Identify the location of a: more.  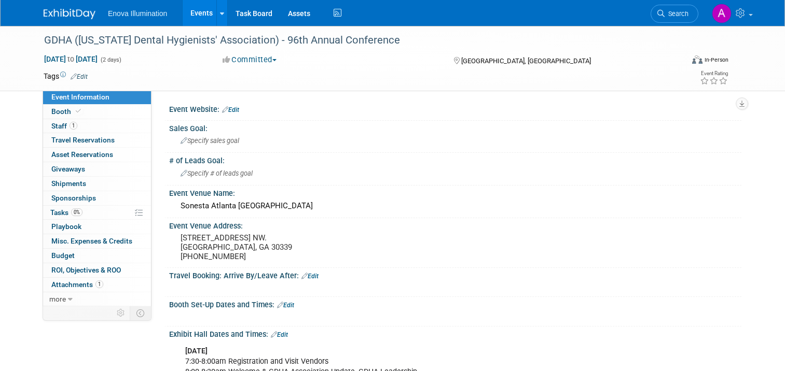
(97, 299).